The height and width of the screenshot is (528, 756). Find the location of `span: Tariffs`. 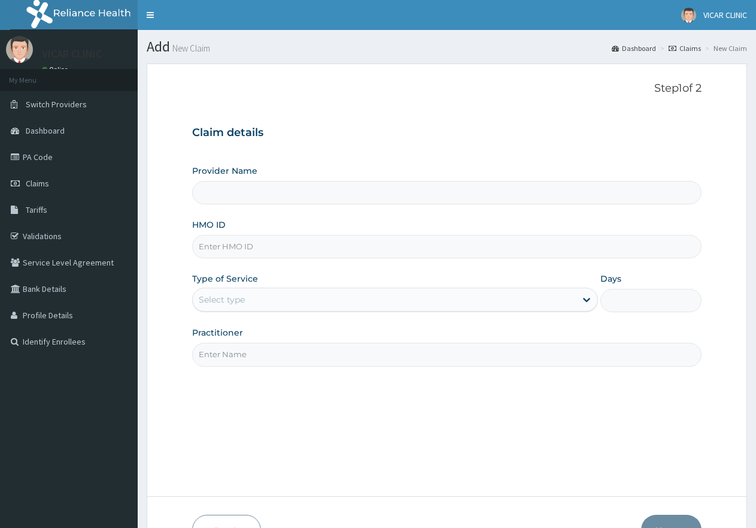

span: Tariffs is located at coordinates (37, 210).